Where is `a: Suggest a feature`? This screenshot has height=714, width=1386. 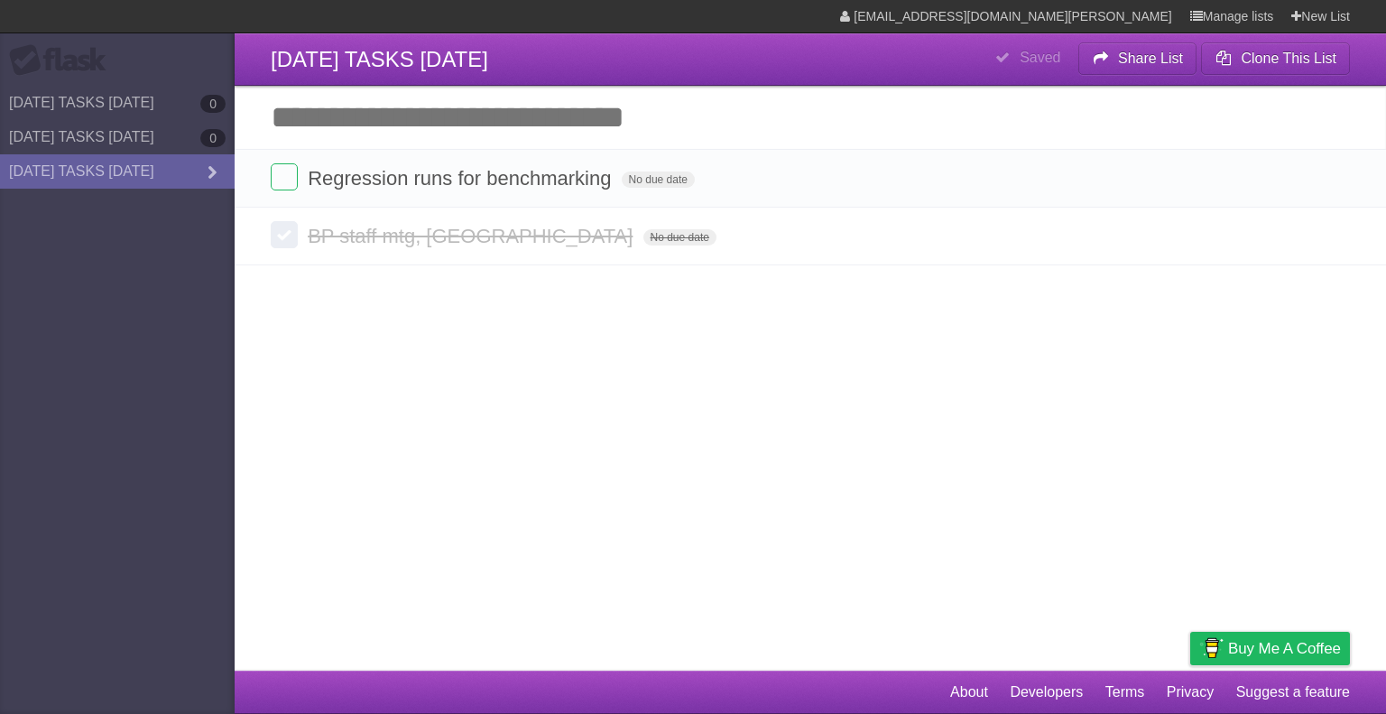
a: Suggest a feature is located at coordinates (1293, 692).